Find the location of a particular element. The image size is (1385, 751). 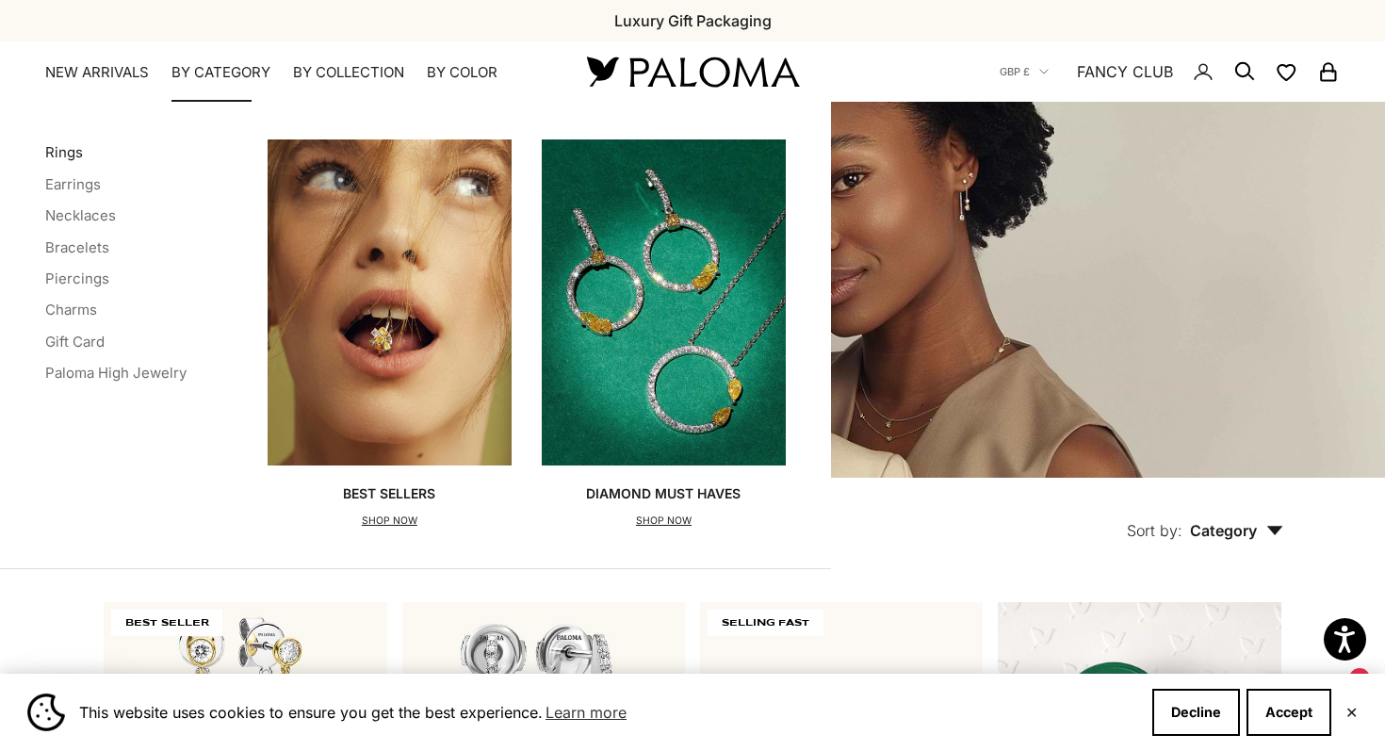

a: Earrings is located at coordinates (73, 184).